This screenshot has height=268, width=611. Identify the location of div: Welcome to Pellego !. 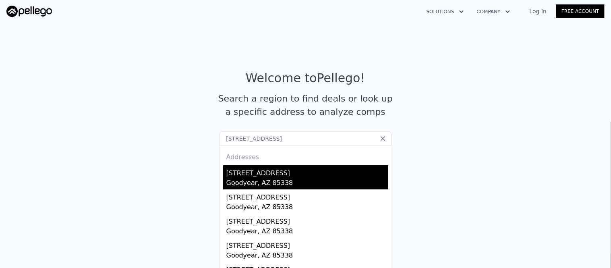
(305, 78).